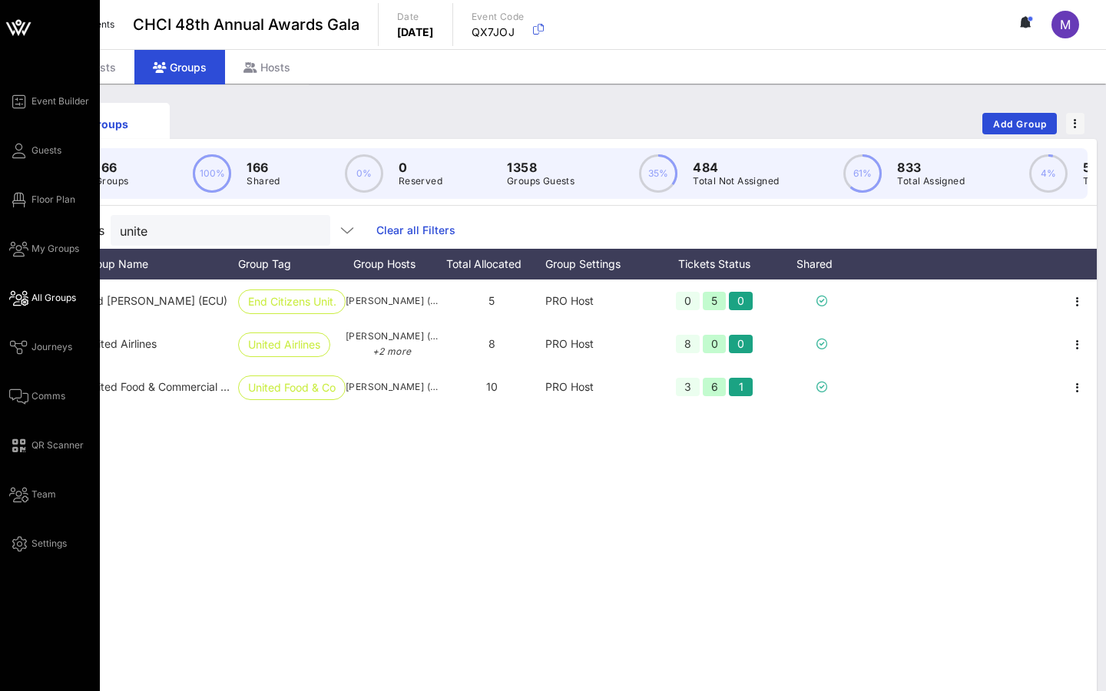  Describe the element at coordinates (49, 544) in the screenshot. I see `span: Settings` at that location.